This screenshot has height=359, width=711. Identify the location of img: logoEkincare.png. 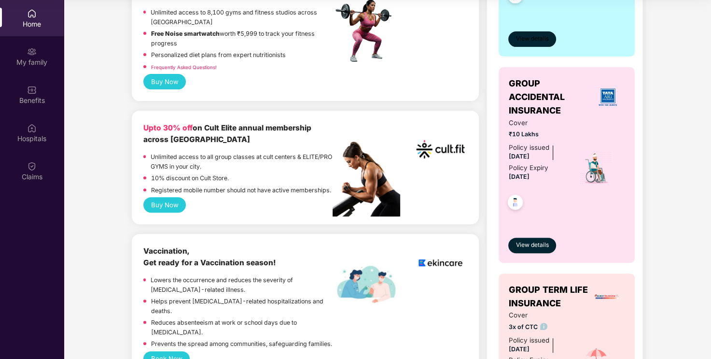
(441, 263).